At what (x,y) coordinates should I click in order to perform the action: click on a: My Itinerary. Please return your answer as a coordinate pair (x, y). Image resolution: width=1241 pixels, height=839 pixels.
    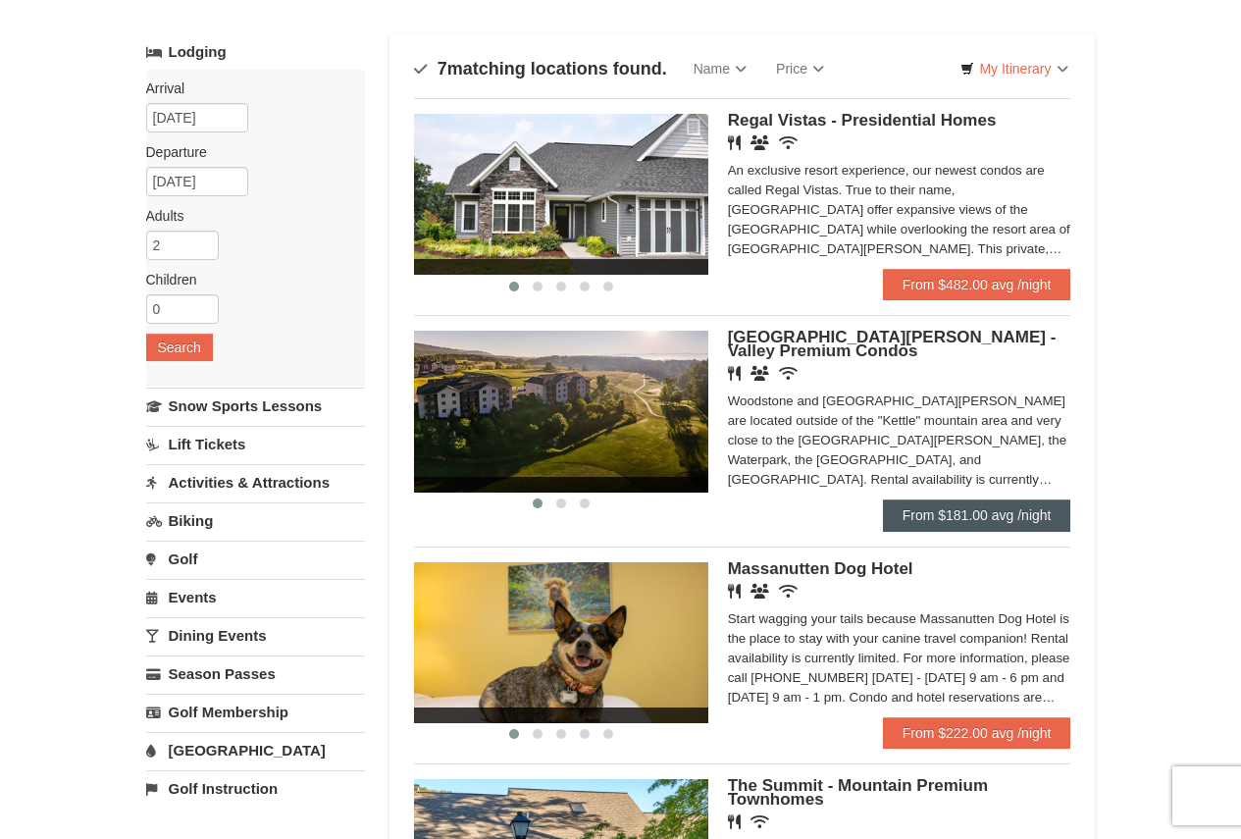
    Looking at the image, I should click on (1014, 69).